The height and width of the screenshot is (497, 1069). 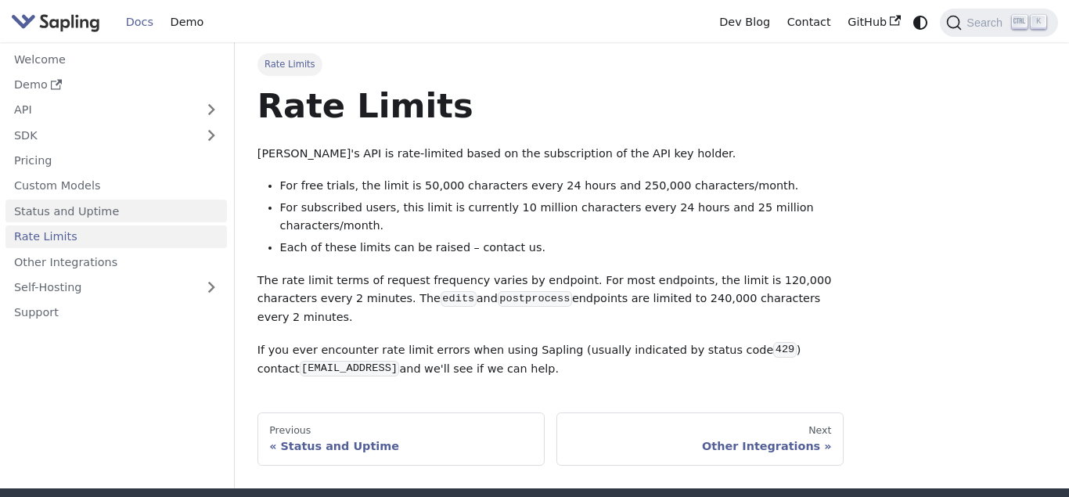 What do you see at coordinates (211, 135) in the screenshot?
I see `button: Expand sidebar category 'SDK'` at bounding box center [211, 135].